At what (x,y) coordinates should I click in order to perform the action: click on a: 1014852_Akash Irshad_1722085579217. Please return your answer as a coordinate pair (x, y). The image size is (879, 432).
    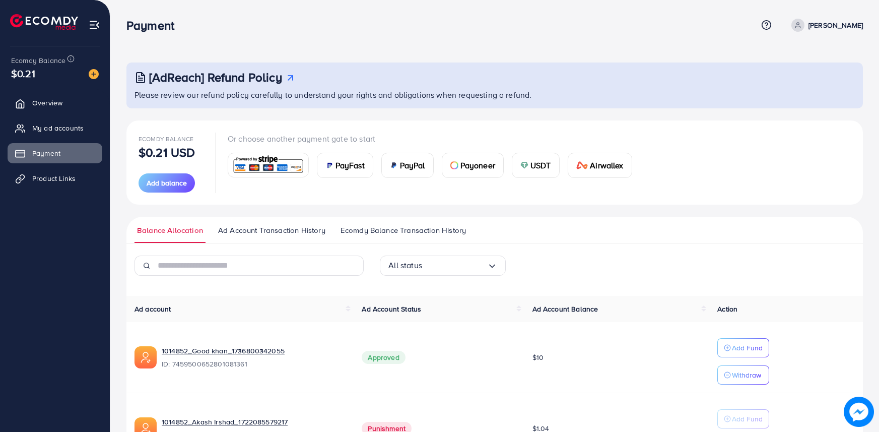
    Looking at the image, I should click on (225, 422).